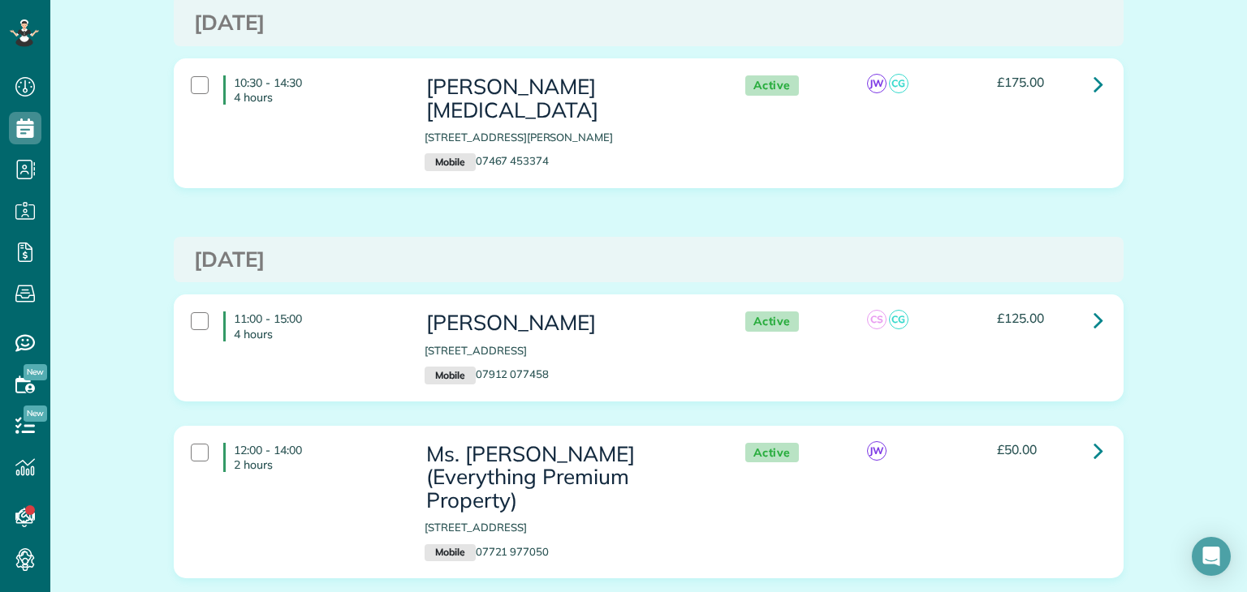 This screenshot has height=592, width=1247. What do you see at coordinates (486, 374) in the screenshot?
I see `a: Mobile07912 077458` at bounding box center [486, 374].